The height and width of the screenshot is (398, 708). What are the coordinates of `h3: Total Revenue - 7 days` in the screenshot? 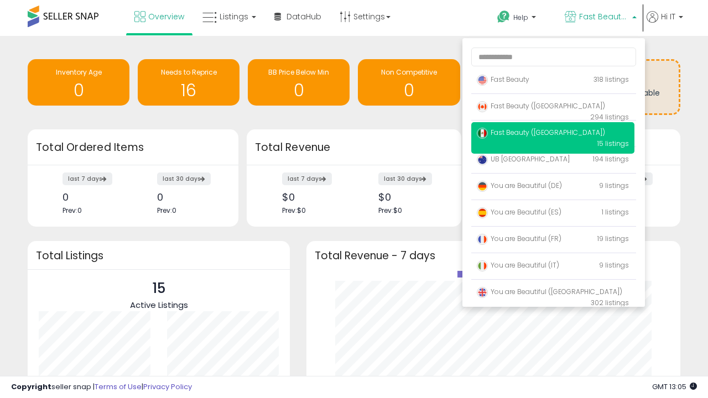 It's located at (494, 256).